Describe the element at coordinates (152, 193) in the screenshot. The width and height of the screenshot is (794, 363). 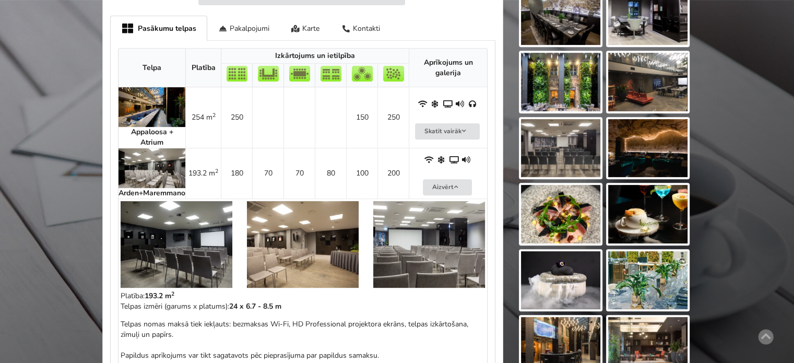
I see `strong: Arden+Maremmano` at that location.